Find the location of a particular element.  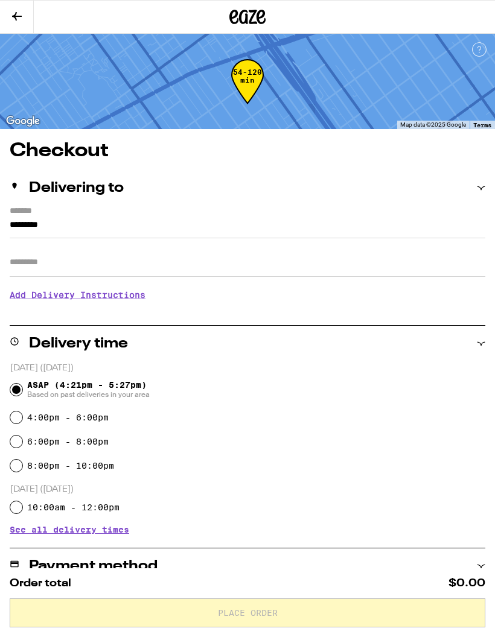

img: Google is located at coordinates (23, 121).